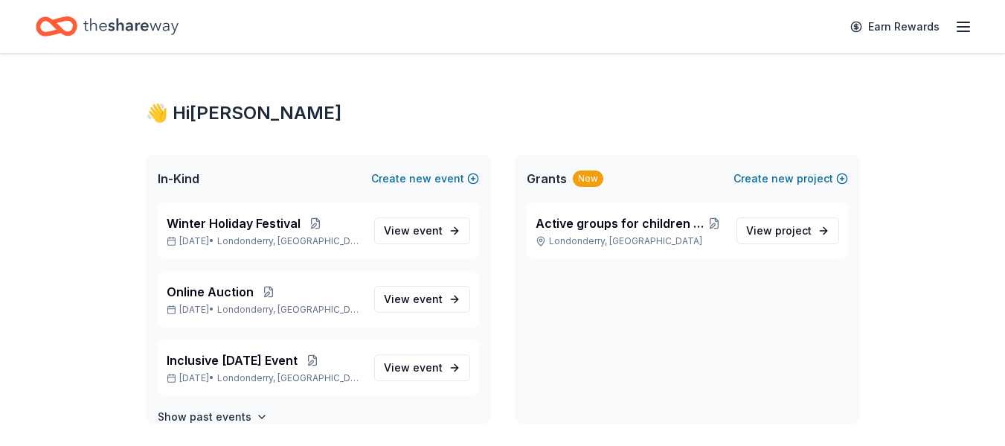 Image resolution: width=1005 pixels, height=446 pixels. I want to click on span: Winter Holiday Festival, so click(234, 223).